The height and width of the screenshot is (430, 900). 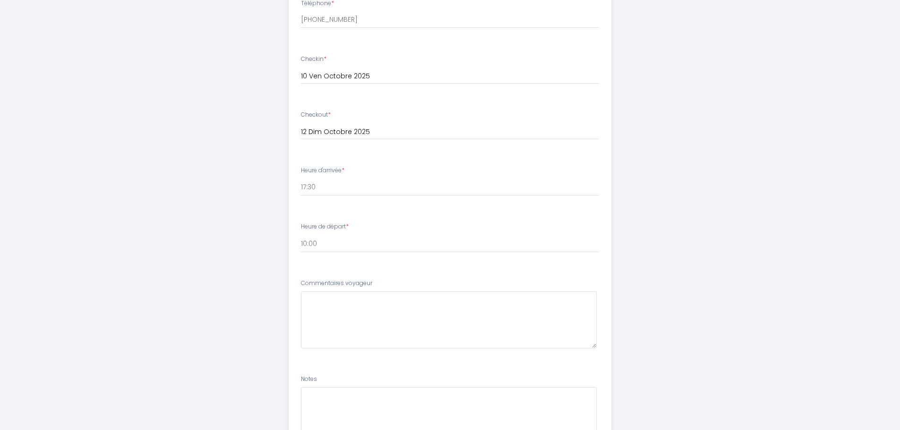 What do you see at coordinates (314, 59) in the screenshot?
I see `label: Checkin` at bounding box center [314, 59].